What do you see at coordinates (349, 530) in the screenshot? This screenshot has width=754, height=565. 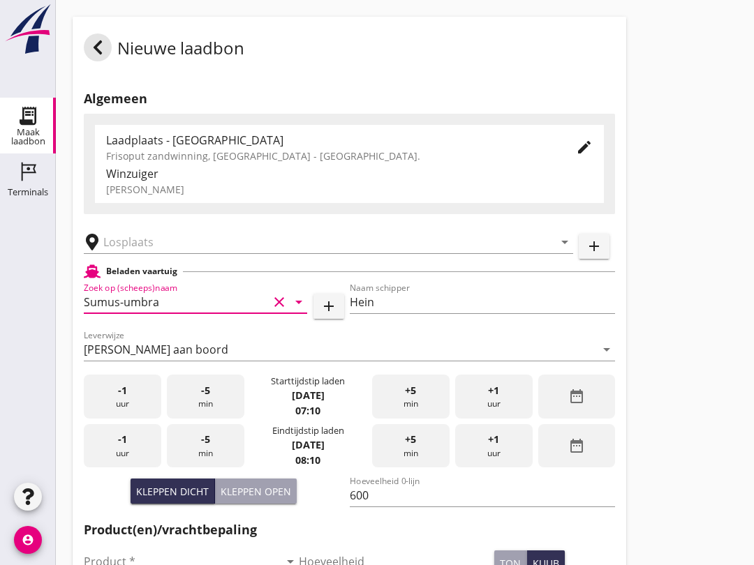 I see `h2: Product(en)/vrachtbepaling` at bounding box center [349, 530].